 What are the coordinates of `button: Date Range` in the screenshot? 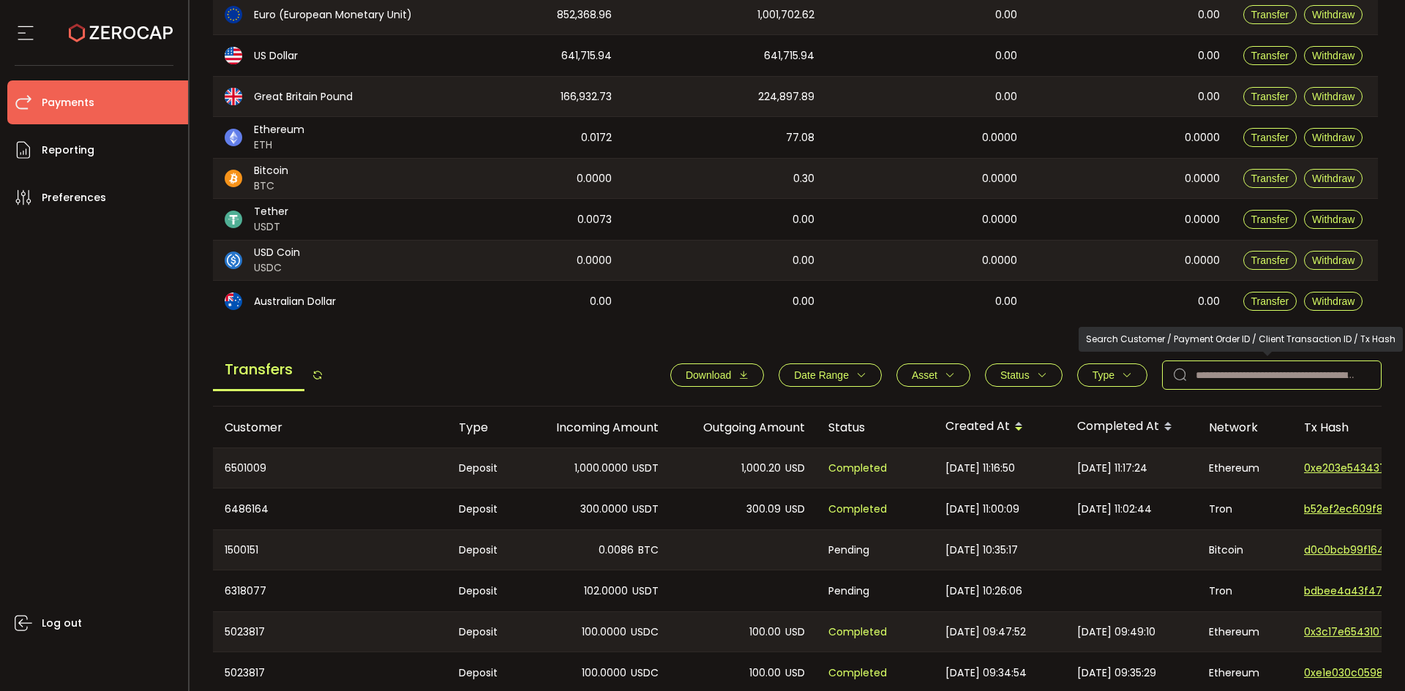 It's located at (830, 375).